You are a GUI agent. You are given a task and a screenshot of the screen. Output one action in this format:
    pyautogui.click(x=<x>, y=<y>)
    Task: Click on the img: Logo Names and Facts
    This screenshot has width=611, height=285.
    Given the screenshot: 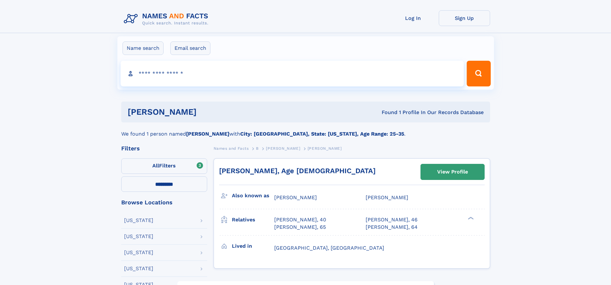 What is the action you would take?
    pyautogui.click(x=167, y=19)
    